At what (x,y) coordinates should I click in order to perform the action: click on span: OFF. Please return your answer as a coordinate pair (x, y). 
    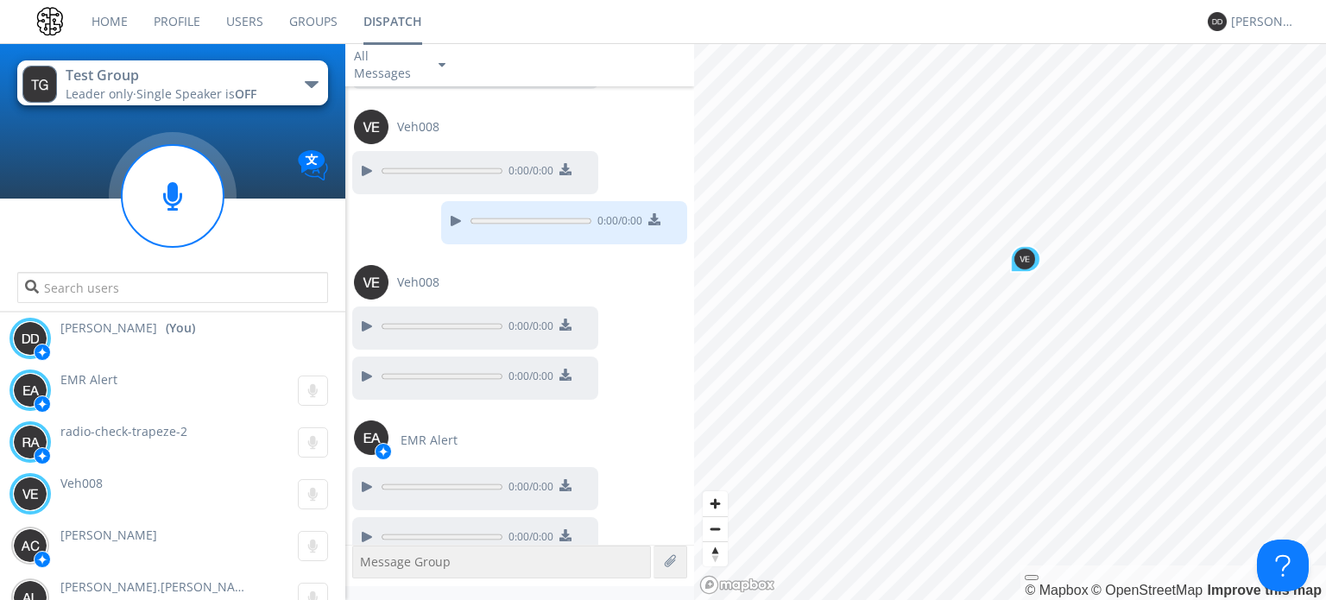
    Looking at the image, I should click on (245, 93).